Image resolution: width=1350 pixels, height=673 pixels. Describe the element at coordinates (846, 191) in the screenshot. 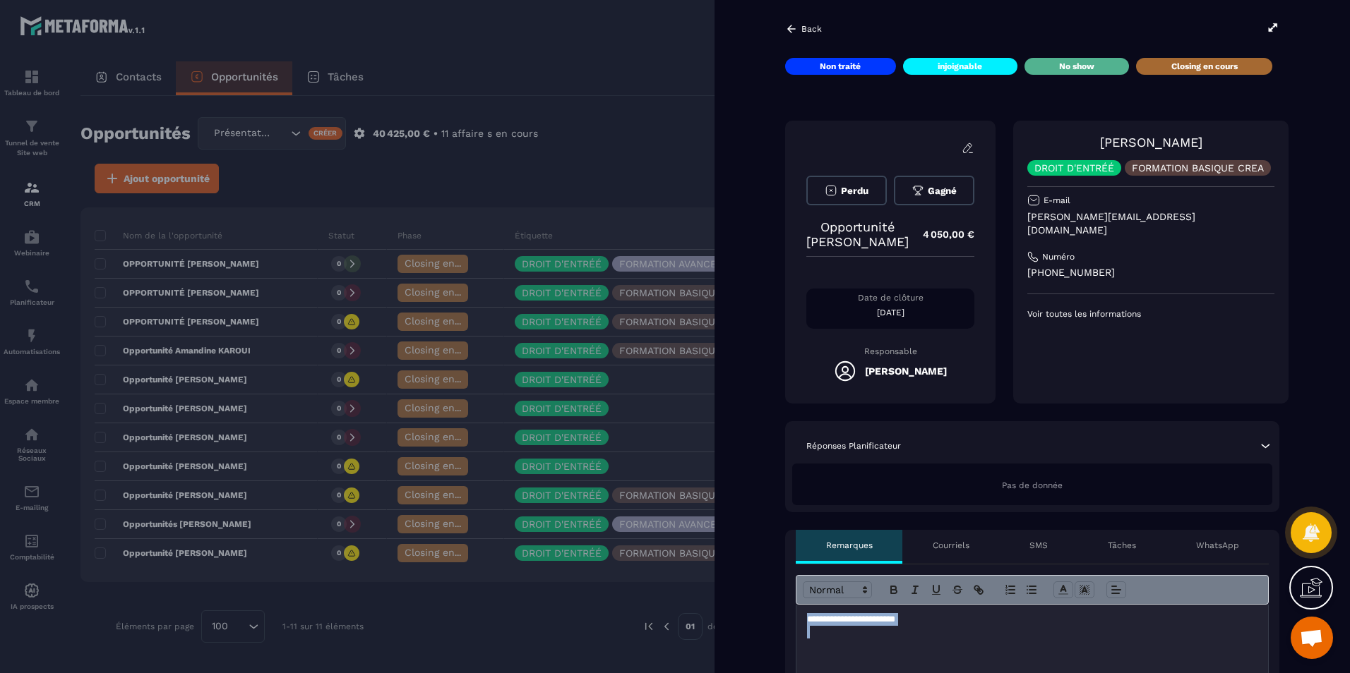

I see `button: Perdu` at that location.